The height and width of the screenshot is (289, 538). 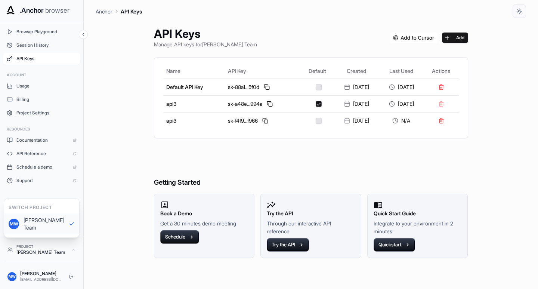 I want to click on div: Switch Project, so click(x=41, y=207).